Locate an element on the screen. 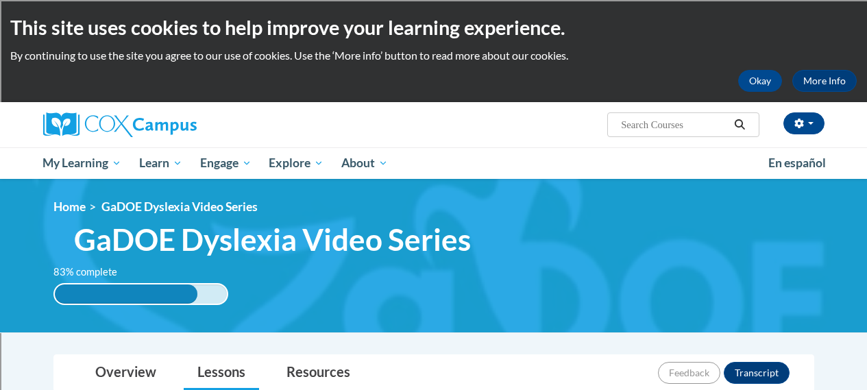 The height and width of the screenshot is (390, 867). button: Account Settings is located at coordinates (804, 123).